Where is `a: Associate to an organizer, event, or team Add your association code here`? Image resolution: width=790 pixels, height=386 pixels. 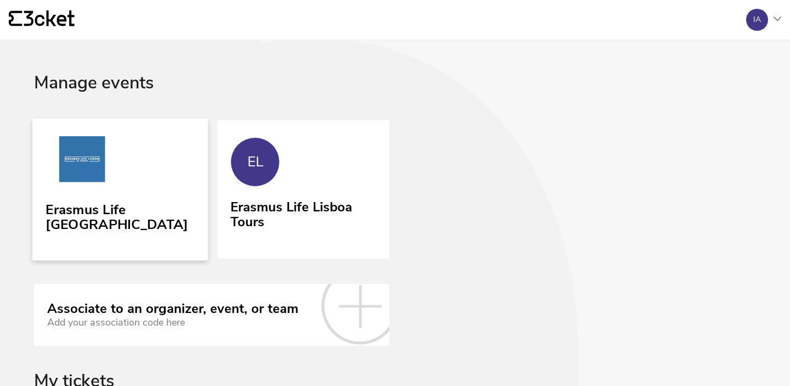
a: Associate to an organizer, event, or team Add your association code here is located at coordinates (212, 314).